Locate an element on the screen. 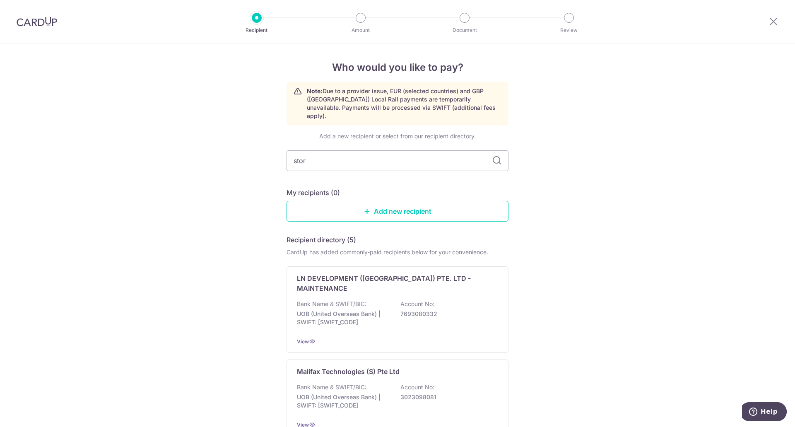 This screenshot has height=427, width=795. h5: Recipient directory (5) is located at coordinates (321, 240).